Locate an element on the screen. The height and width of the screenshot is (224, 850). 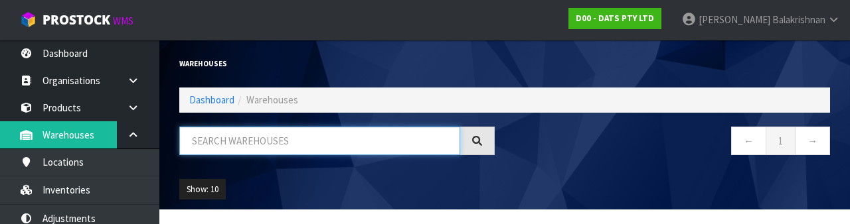
a: Dashboard is located at coordinates (212, 100).